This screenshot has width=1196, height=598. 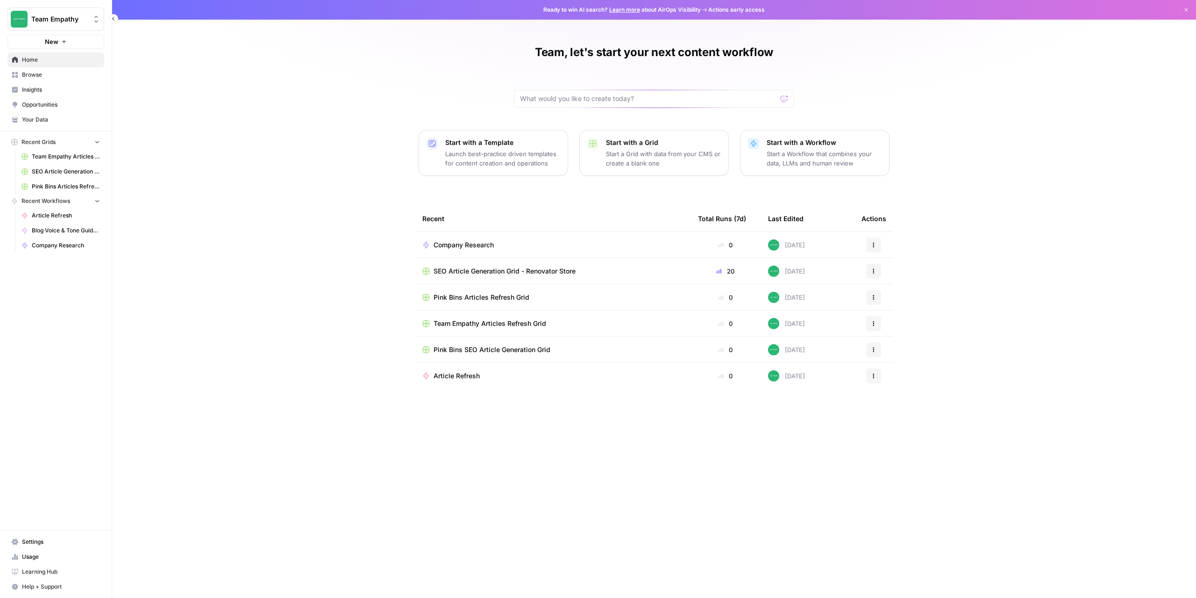 What do you see at coordinates (553, 271) in the screenshot?
I see `a: SEO Article Generation Grid - Renovator Store` at bounding box center [553, 271].